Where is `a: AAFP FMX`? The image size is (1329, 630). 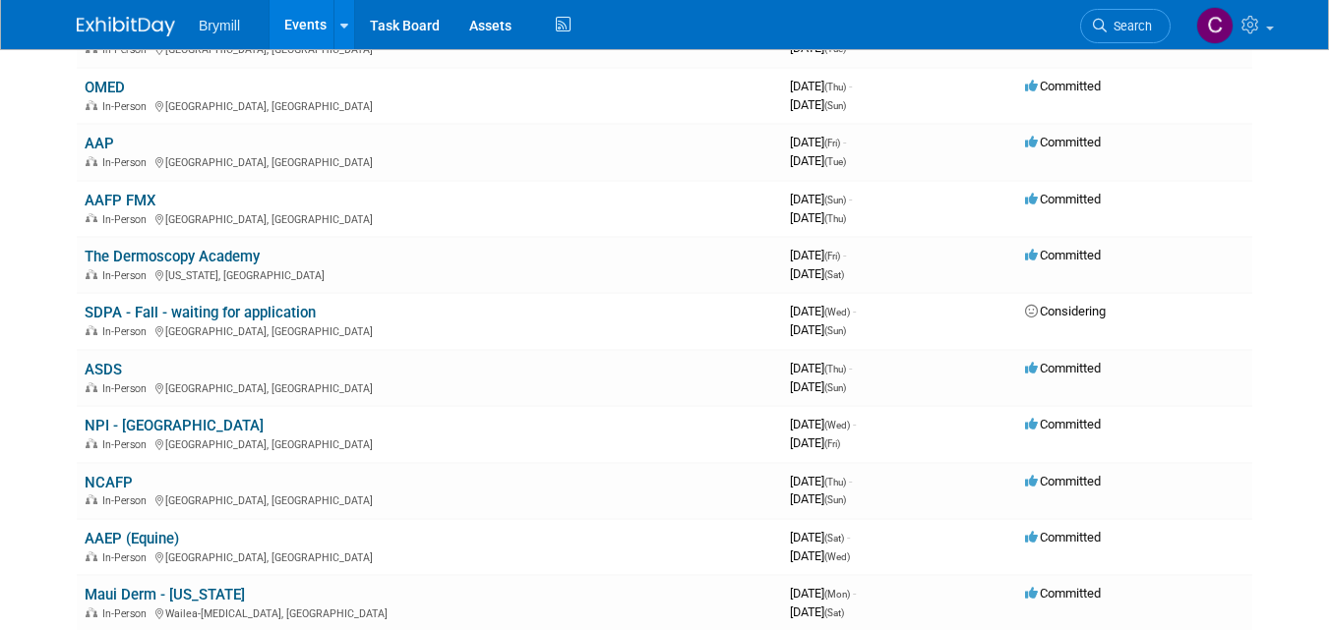
a: AAFP FMX is located at coordinates (120, 201).